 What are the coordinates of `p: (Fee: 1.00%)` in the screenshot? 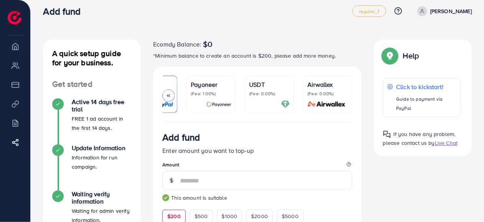 It's located at (211, 94).